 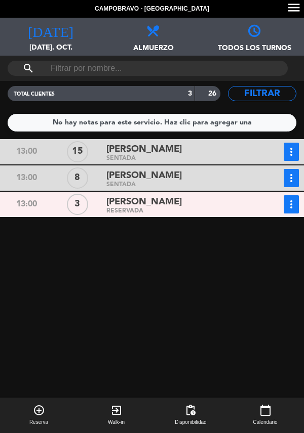 I want to click on span: TOTAL CLIENTES, so click(x=34, y=94).